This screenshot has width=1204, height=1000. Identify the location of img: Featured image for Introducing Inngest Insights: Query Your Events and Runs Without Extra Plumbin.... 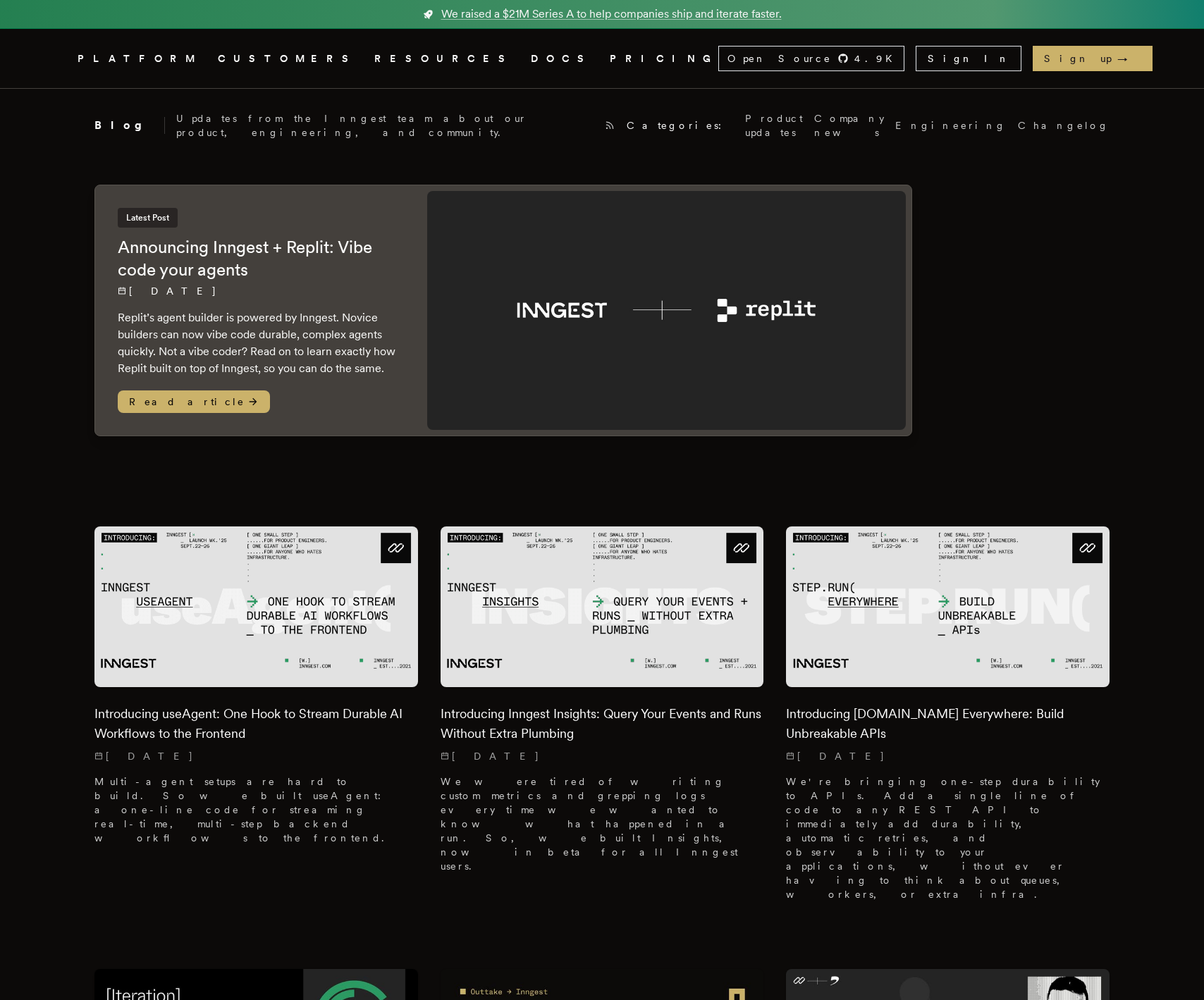
(602, 607).